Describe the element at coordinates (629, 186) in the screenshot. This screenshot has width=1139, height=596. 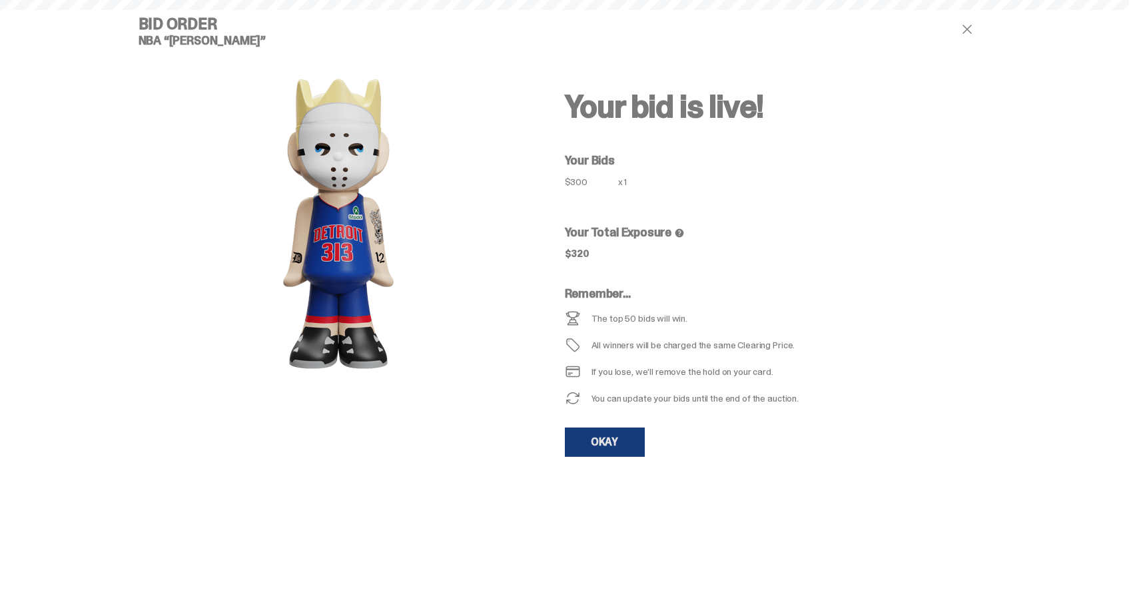
I see `div: x 1` at that location.